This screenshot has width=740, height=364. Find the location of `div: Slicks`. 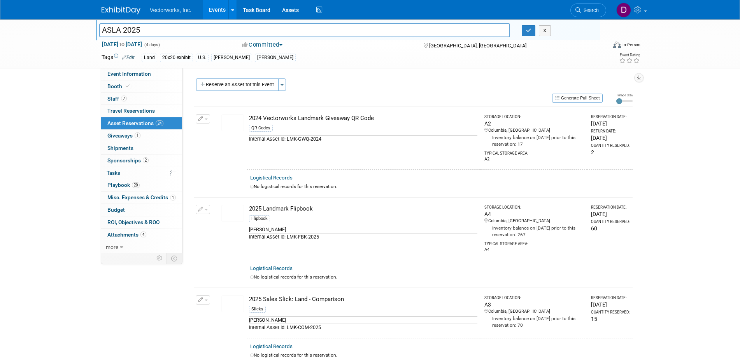

div: Slicks is located at coordinates (257, 310).